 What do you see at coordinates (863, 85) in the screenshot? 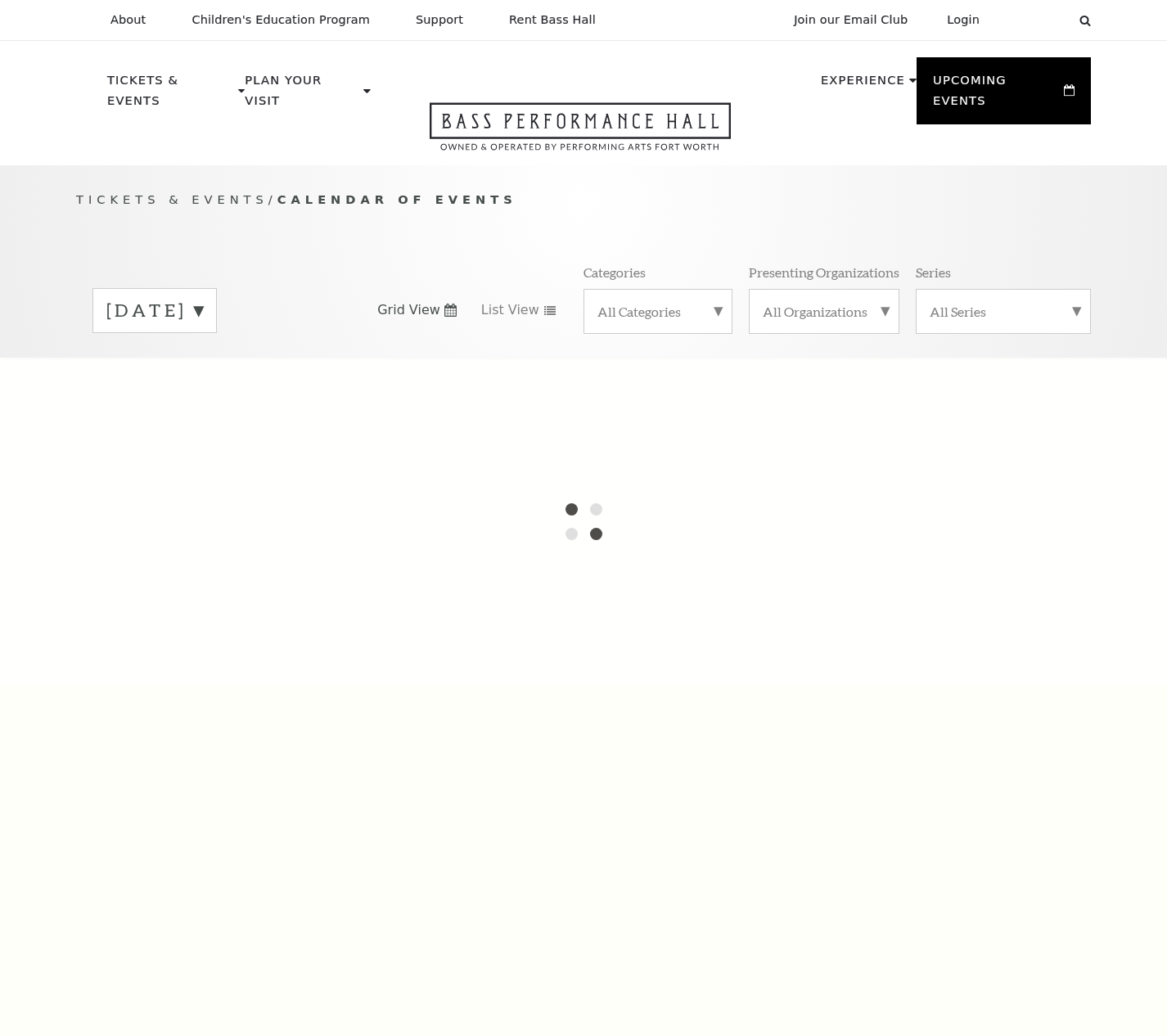
I see `p: Experience` at bounding box center [863, 85].